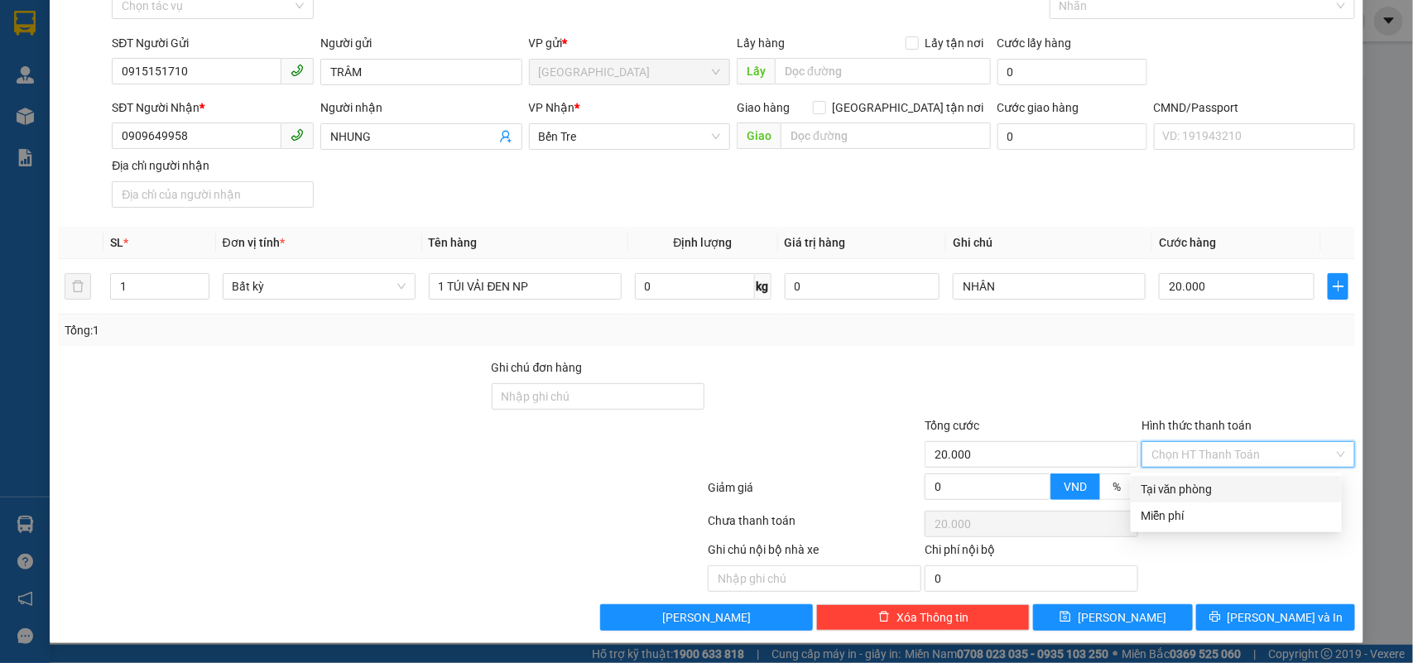  I want to click on div: Miễn phí, so click(1236, 516).